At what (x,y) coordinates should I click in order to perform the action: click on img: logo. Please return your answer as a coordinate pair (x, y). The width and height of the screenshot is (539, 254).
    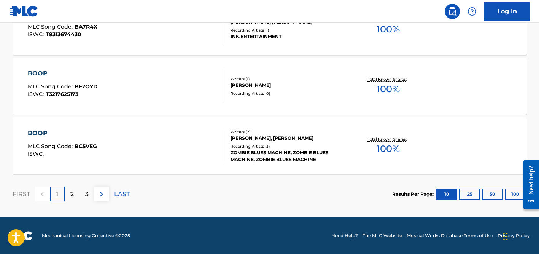
    Looking at the image, I should click on (21, 235).